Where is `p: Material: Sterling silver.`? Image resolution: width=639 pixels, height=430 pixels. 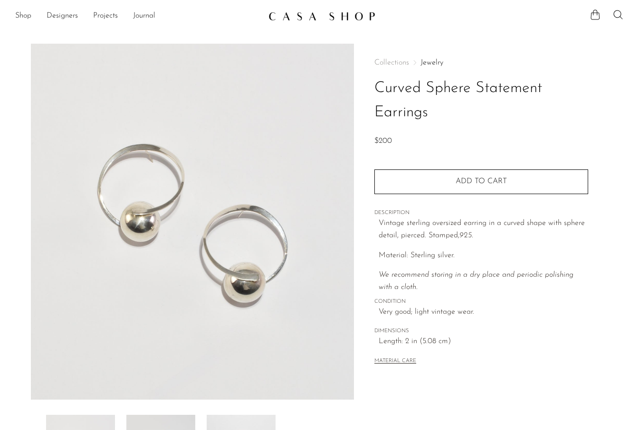 p: Material: Sterling silver. is located at coordinates (483, 256).